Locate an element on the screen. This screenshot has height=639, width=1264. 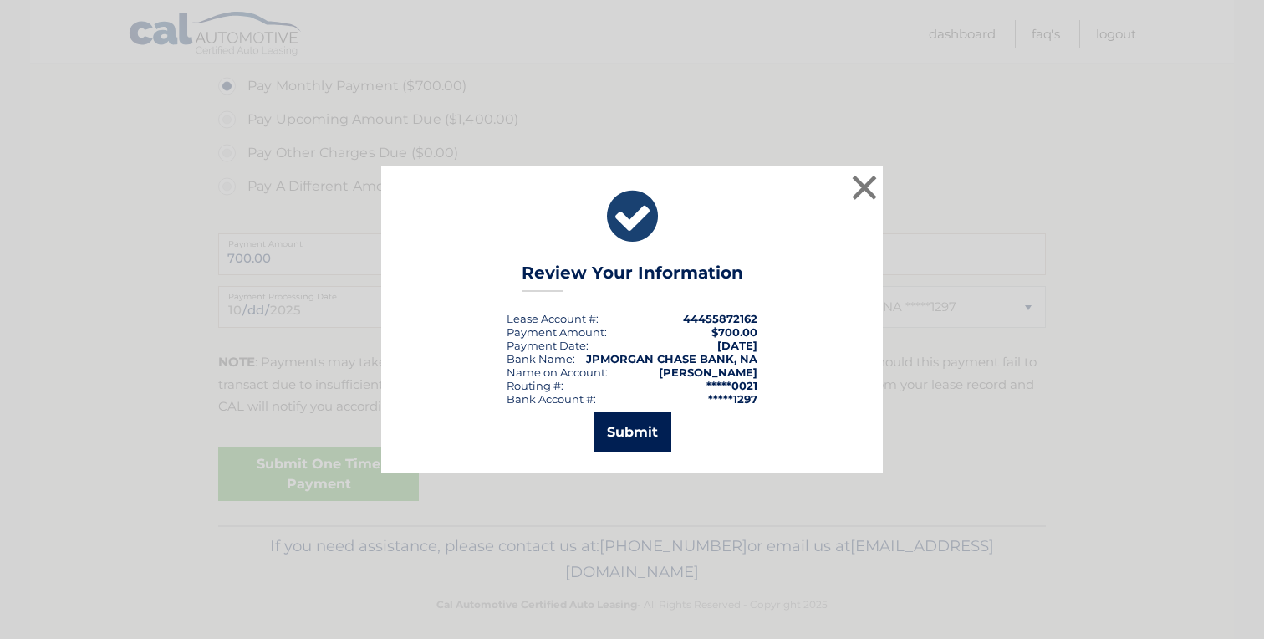
strong: 44455872162 is located at coordinates (720, 318).